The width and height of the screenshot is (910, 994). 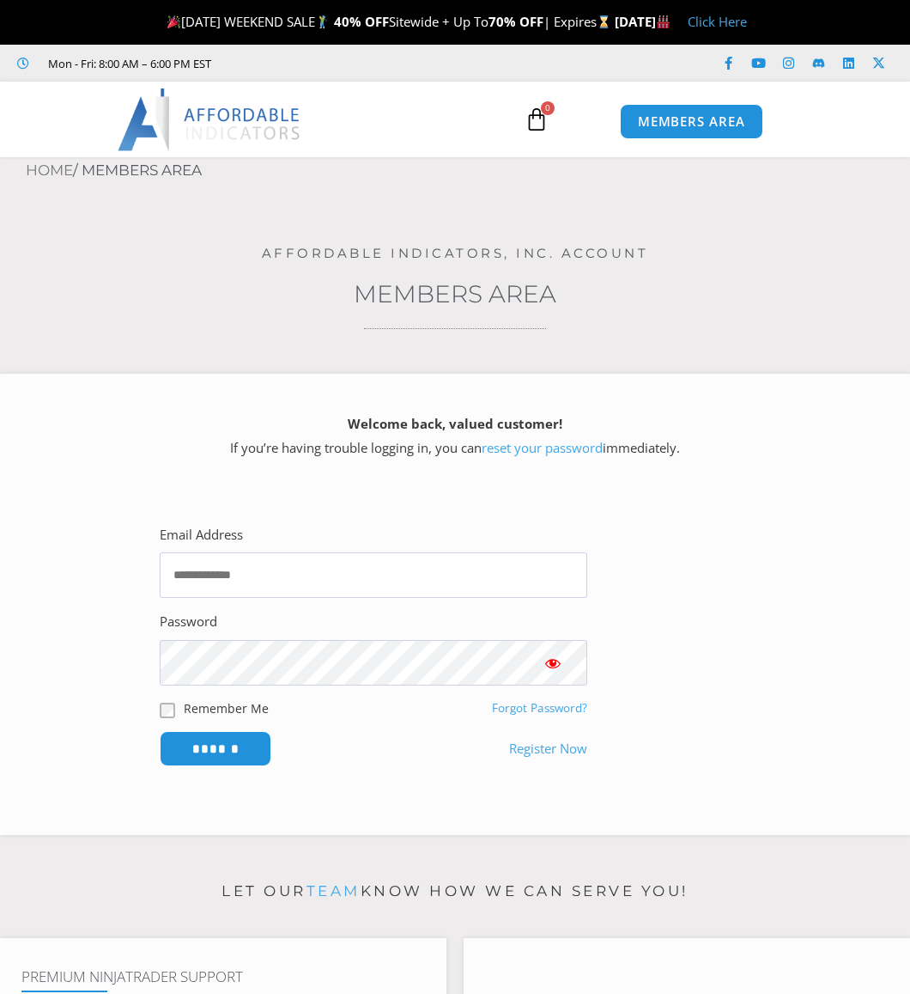 I want to click on label: Password, so click(x=188, y=622).